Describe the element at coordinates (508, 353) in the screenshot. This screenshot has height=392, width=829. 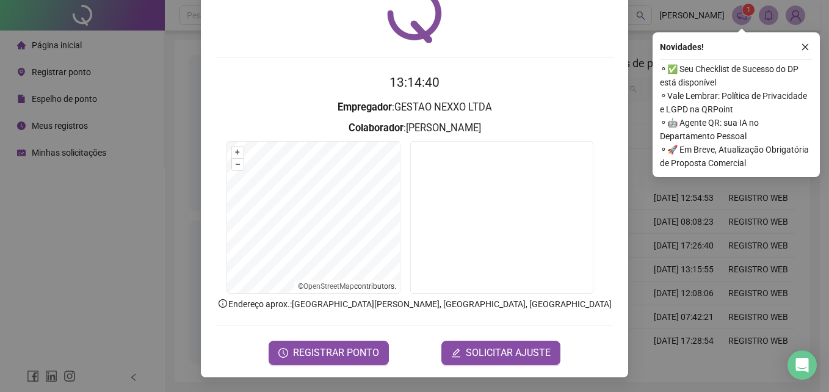
I see `span: SOLICITAR AJUSTE` at that location.